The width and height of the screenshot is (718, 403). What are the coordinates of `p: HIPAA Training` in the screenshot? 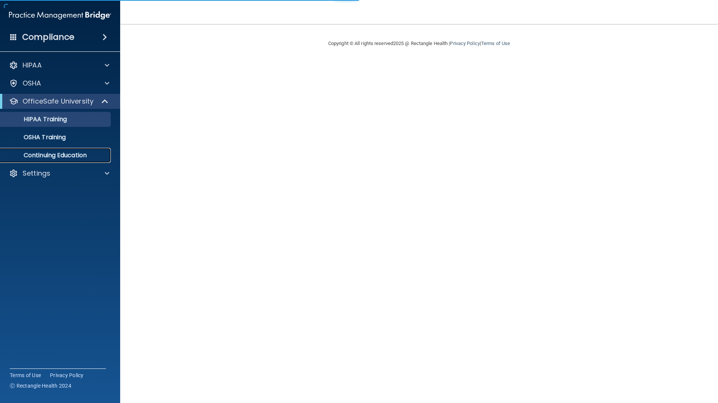 It's located at (36, 119).